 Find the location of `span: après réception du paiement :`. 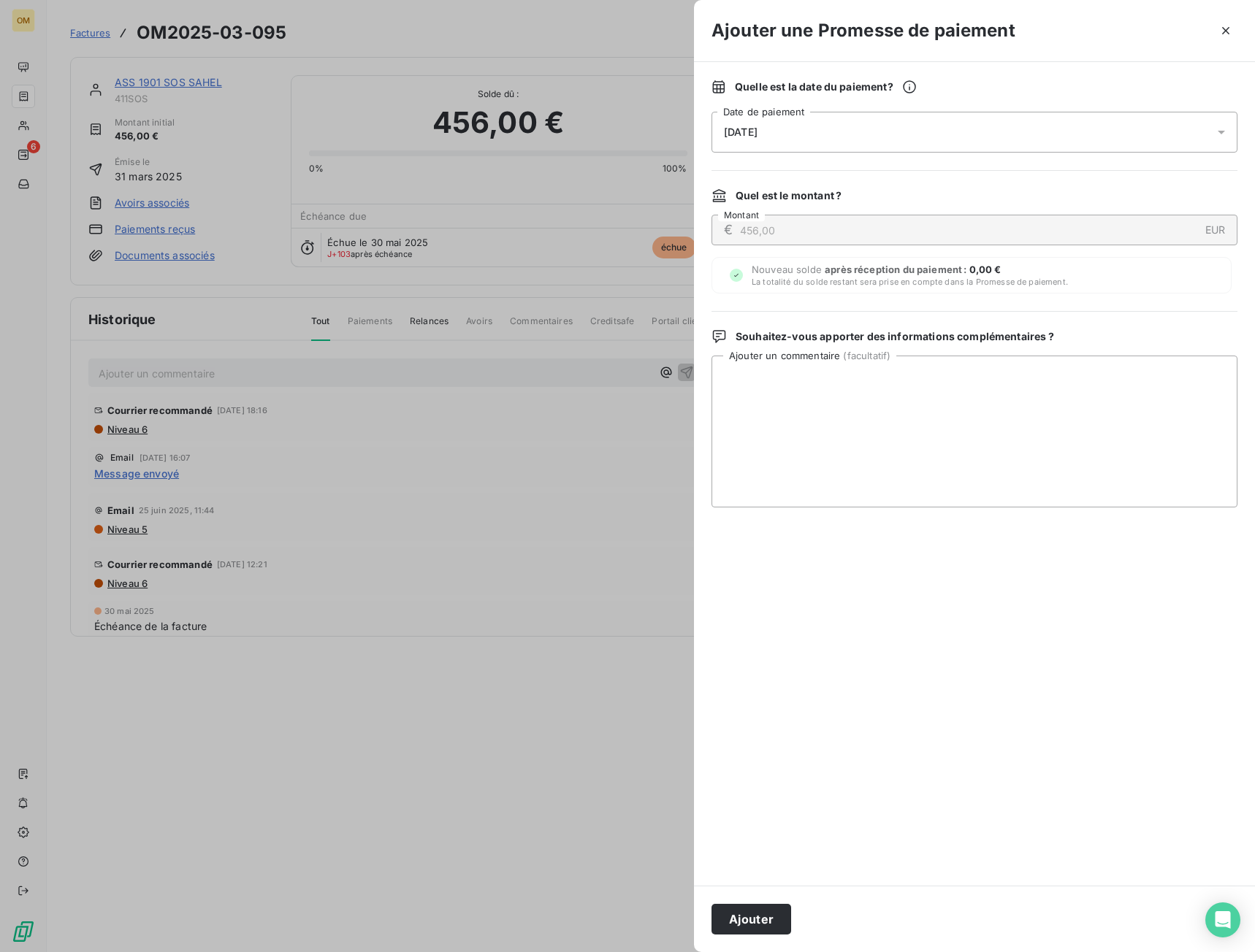

span: après réception du paiement : is located at coordinates (897, 269).